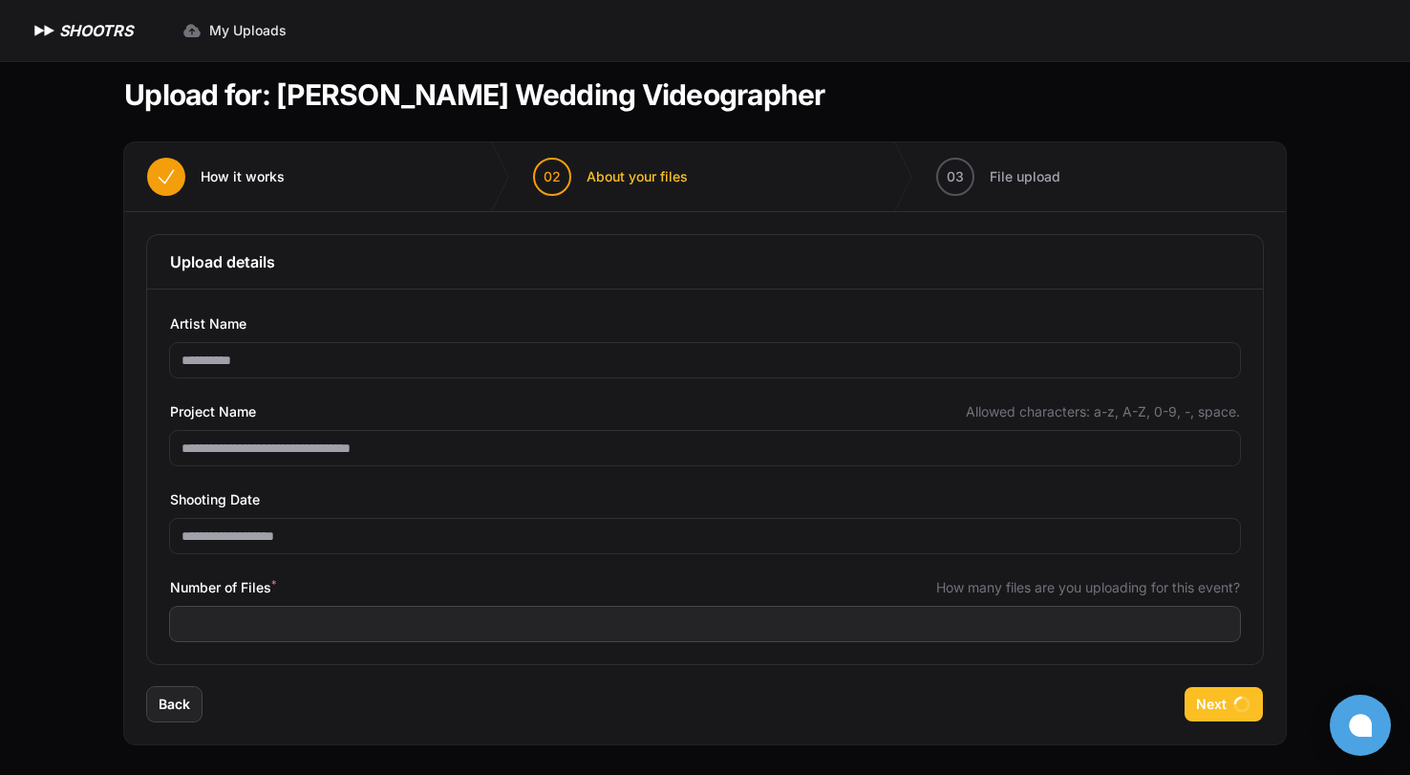  What do you see at coordinates (1224, 704) in the screenshot?
I see `button: Next` at bounding box center [1224, 704].